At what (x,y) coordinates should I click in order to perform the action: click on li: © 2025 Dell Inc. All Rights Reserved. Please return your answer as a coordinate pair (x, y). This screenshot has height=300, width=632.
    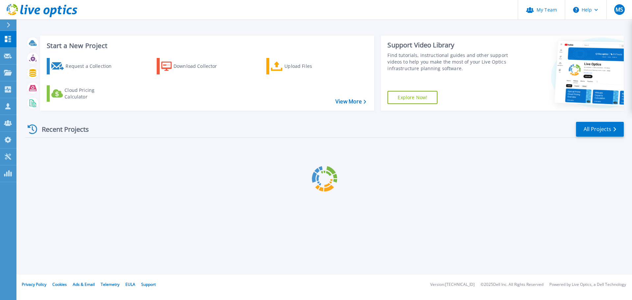
    Looking at the image, I should click on (512, 284).